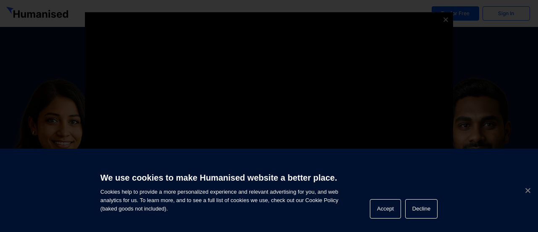 This screenshot has height=232, width=538. I want to click on button: Accept, so click(386, 209).